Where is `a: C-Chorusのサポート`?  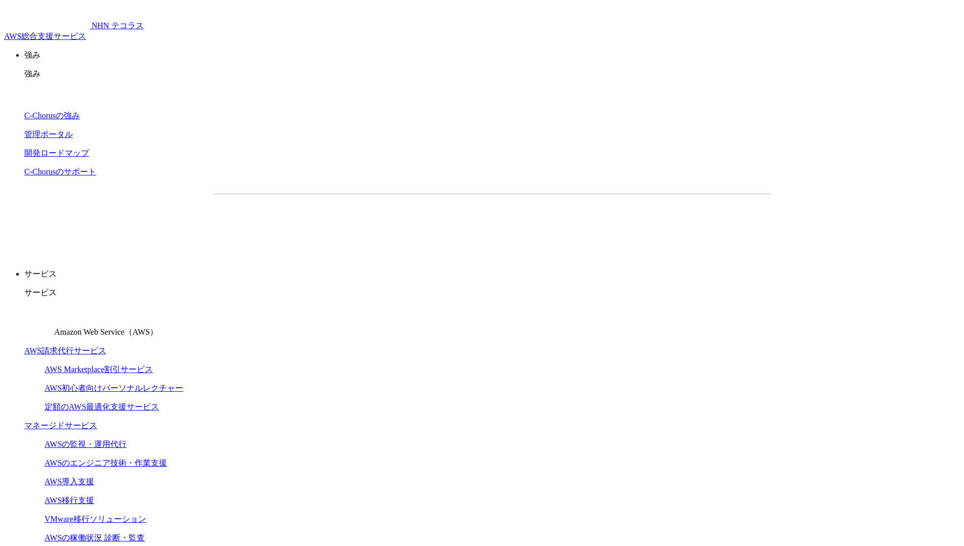
a: C-Chorusのサポート is located at coordinates (60, 172).